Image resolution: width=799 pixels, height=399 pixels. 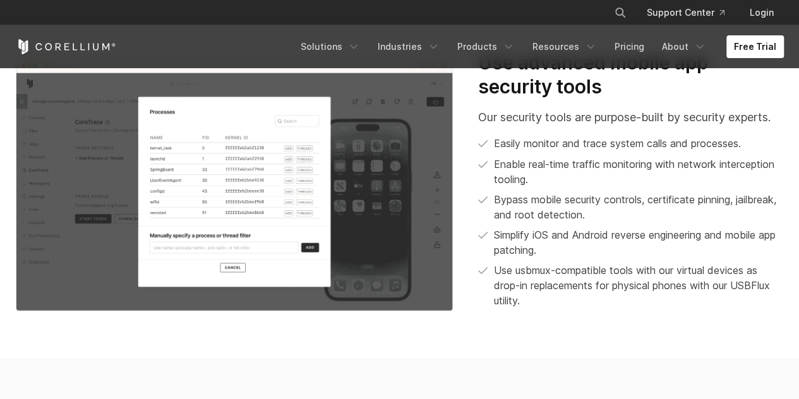 What do you see at coordinates (685, 13) in the screenshot?
I see `a: Support Center` at bounding box center [685, 13].